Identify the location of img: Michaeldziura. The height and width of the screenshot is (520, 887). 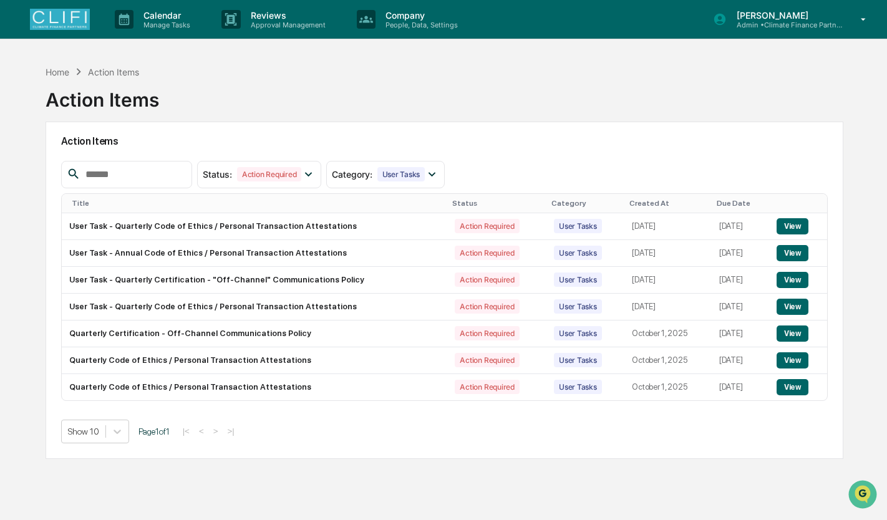
(22, 202).